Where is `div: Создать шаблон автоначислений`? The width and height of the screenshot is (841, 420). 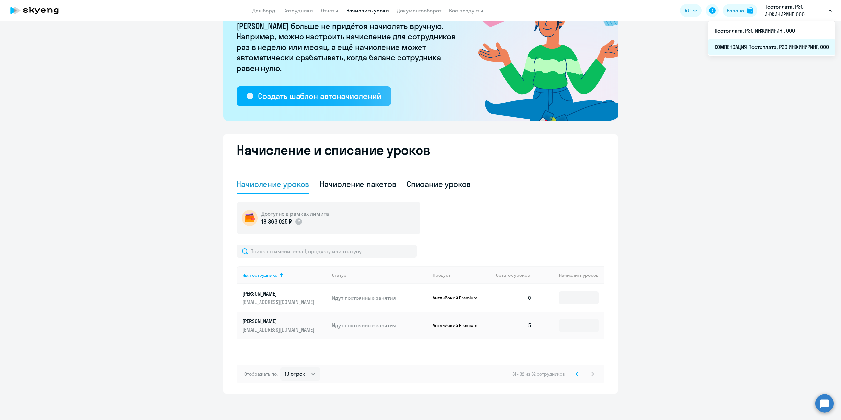
div: Создать шаблон автоначислений is located at coordinates (319, 96).